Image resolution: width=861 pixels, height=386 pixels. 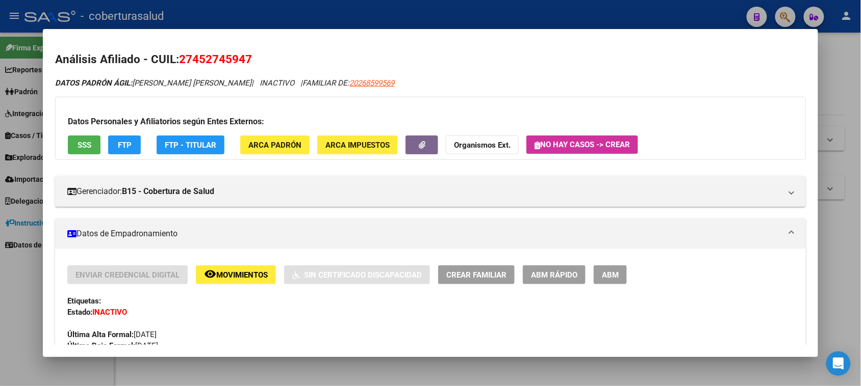 I want to click on span: FTP, so click(x=124, y=145).